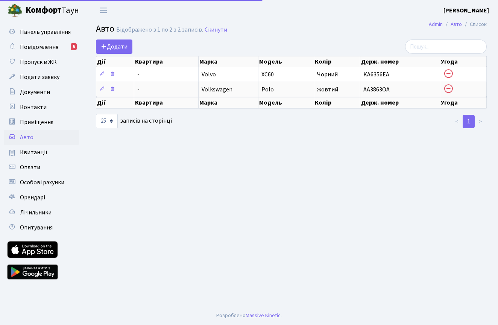 This screenshot has width=498, height=325. I want to click on span: Volkswagen, so click(217, 89).